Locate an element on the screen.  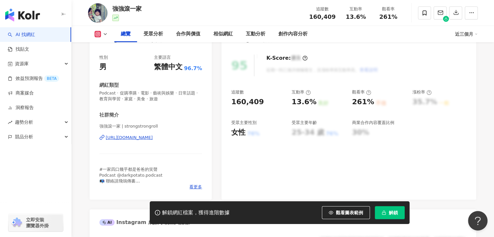
div: 社群簡介 is located at coordinates (109, 115).